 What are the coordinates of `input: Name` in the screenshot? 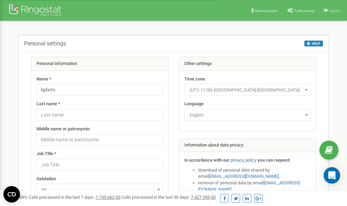 It's located at (100, 90).